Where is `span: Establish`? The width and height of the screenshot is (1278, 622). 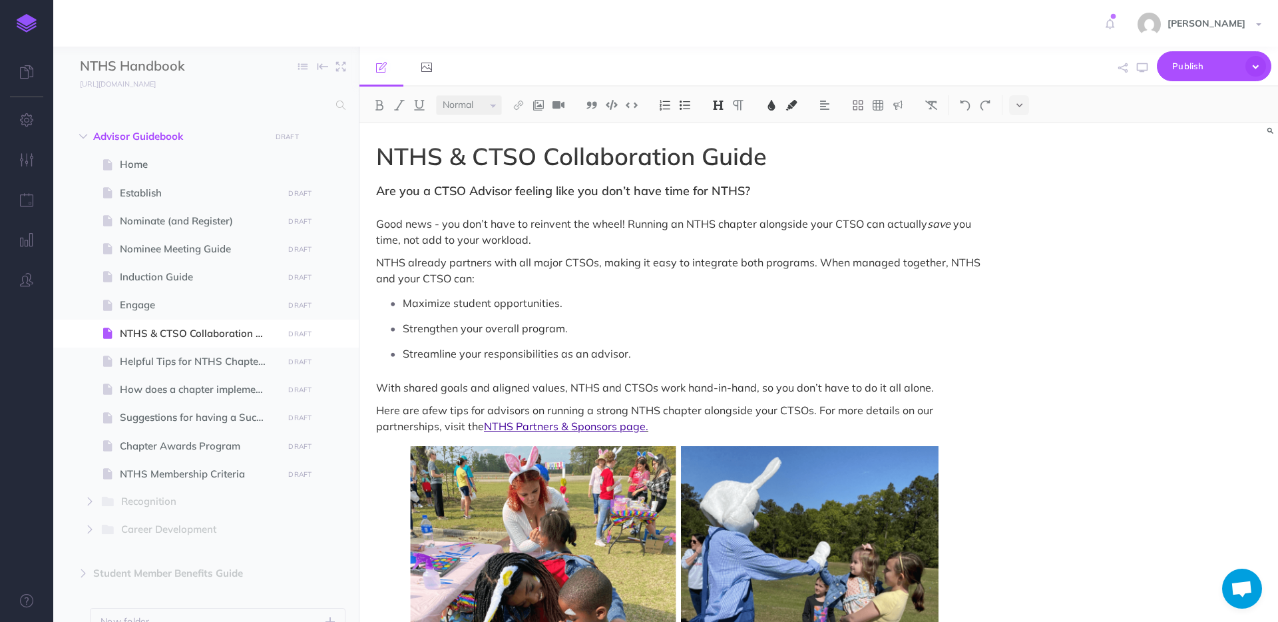 span: Establish is located at coordinates (199, 193).